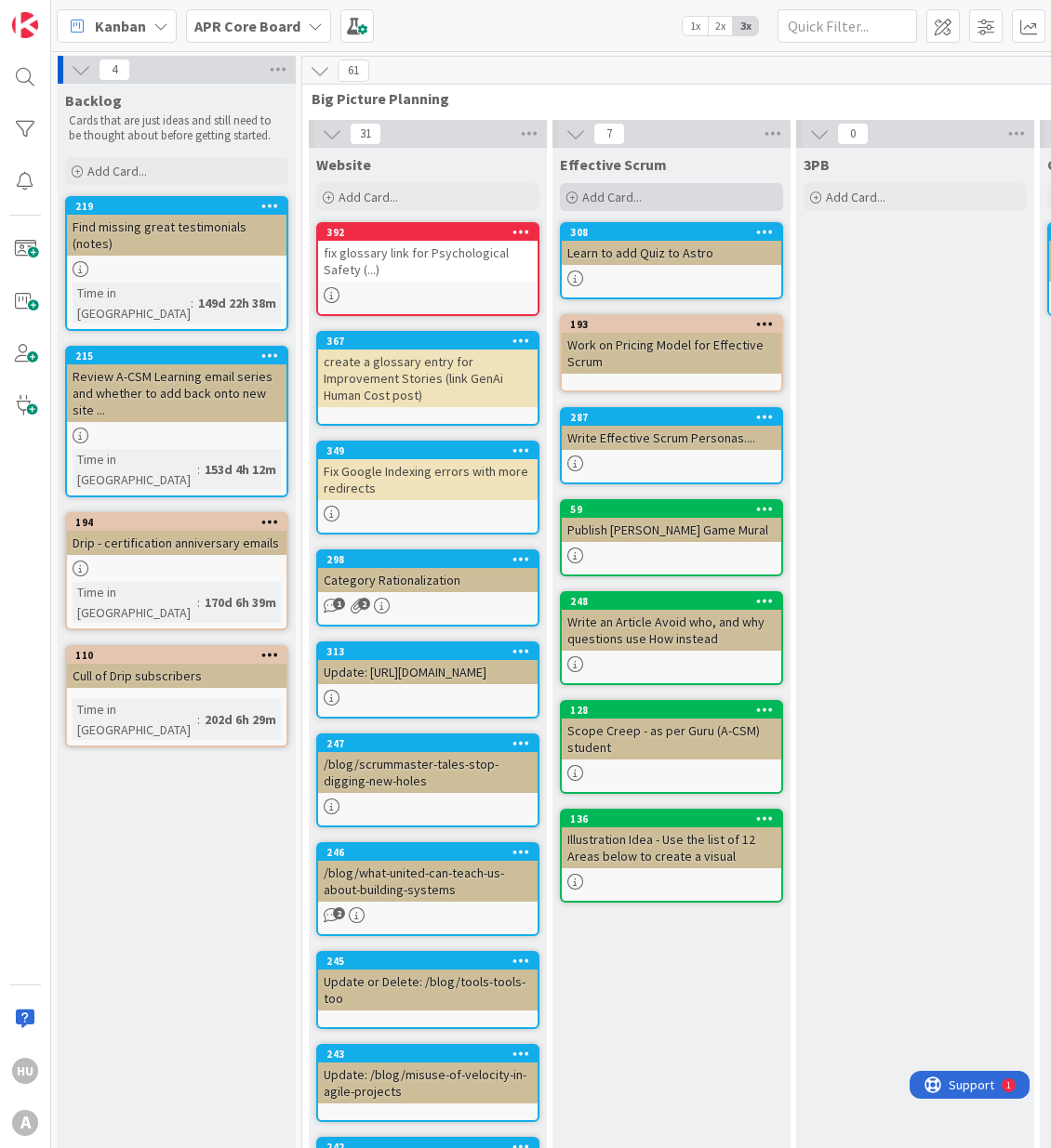  Describe the element at coordinates (671, 245) in the screenshot. I see `div: 308Learn to add Quiz to Astro` at that location.